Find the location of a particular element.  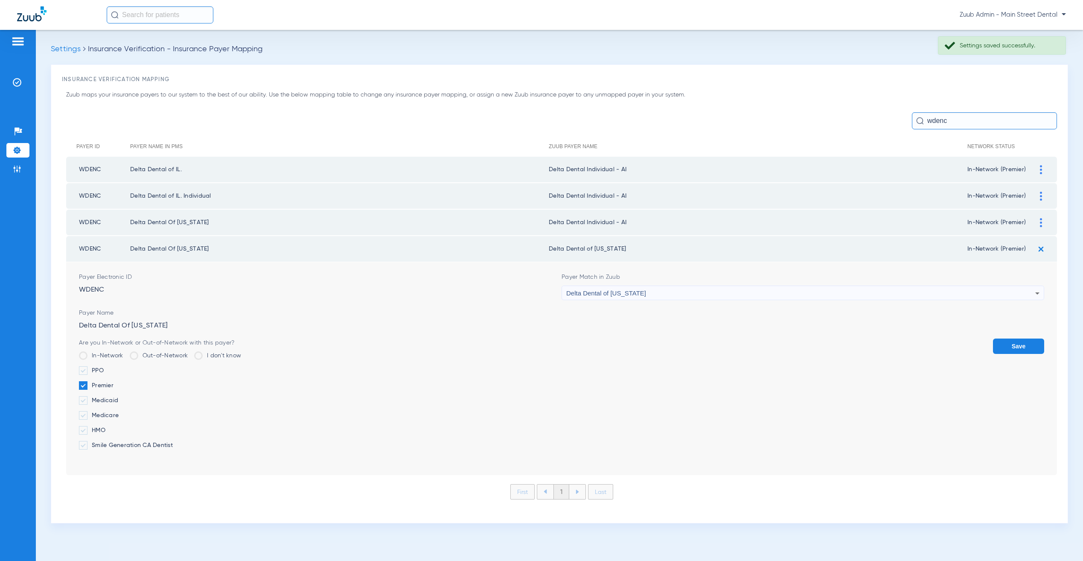

label: In-Network is located at coordinates (101, 355).